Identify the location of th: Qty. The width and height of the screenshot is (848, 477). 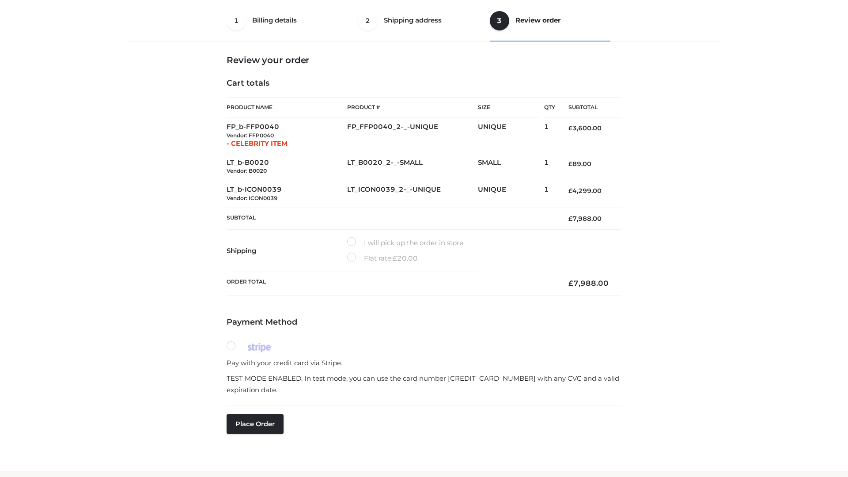
(550, 107).